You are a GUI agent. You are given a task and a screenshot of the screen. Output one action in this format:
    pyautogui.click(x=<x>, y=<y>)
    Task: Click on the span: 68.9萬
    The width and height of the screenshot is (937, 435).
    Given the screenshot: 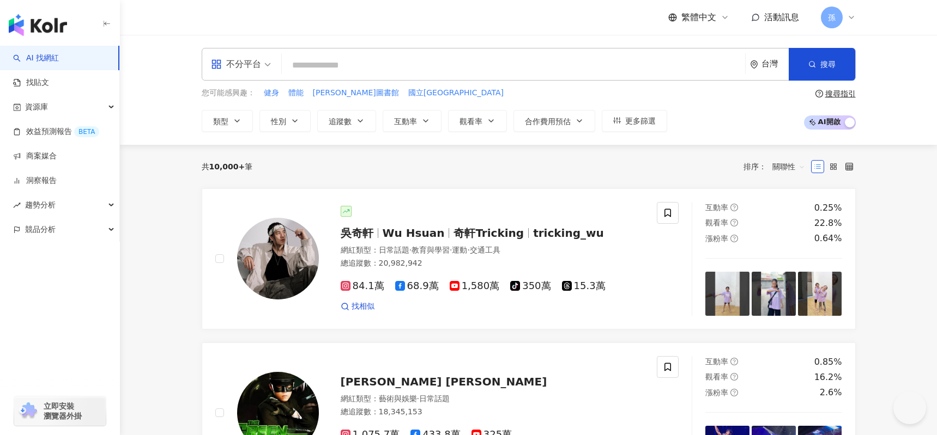 What is the action you would take?
    pyautogui.click(x=417, y=286)
    